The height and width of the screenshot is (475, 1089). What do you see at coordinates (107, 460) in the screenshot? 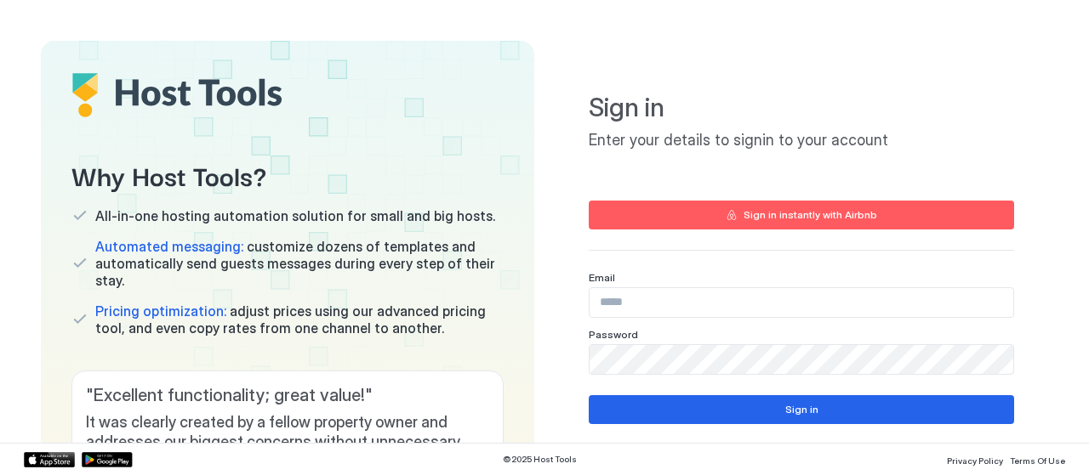
I see `div: Google Play Store` at bounding box center [107, 460].